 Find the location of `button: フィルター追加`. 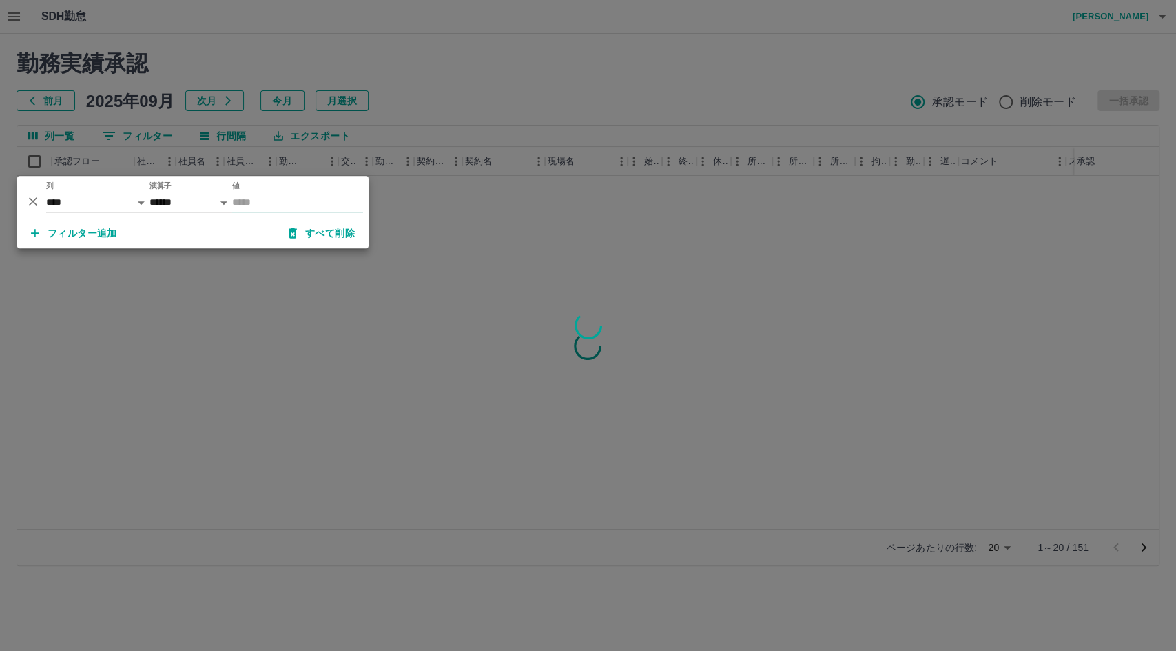

button: フィルター追加 is located at coordinates (74, 233).